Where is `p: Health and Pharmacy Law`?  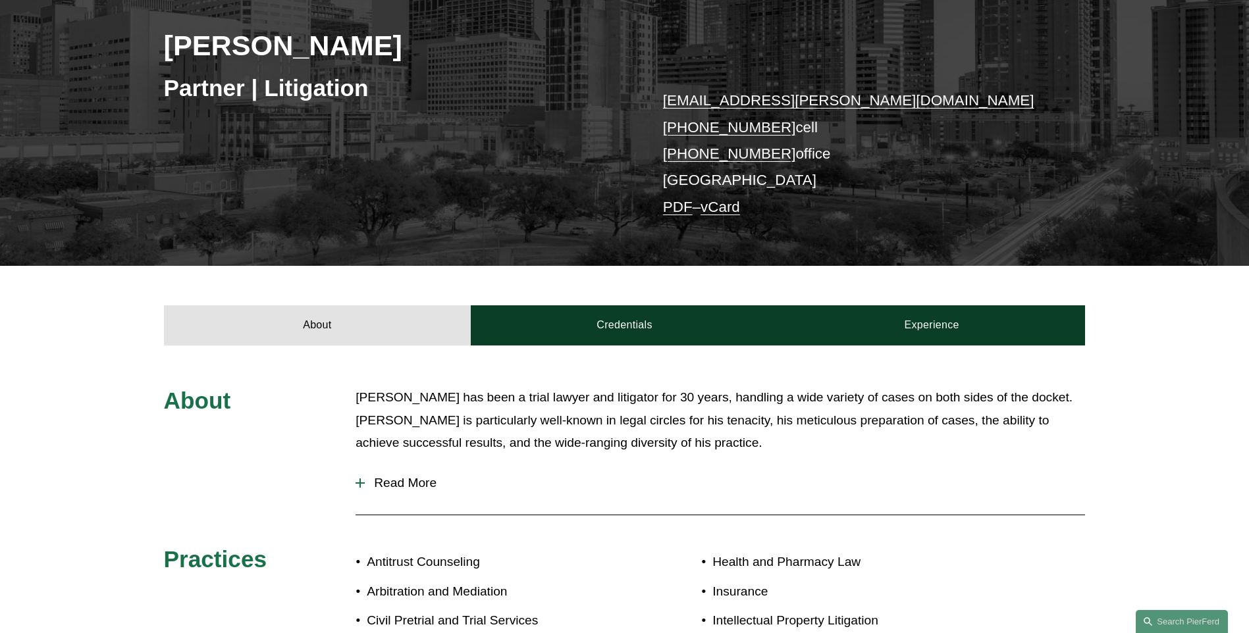 p: Health and Pharmacy Law is located at coordinates (860, 562).